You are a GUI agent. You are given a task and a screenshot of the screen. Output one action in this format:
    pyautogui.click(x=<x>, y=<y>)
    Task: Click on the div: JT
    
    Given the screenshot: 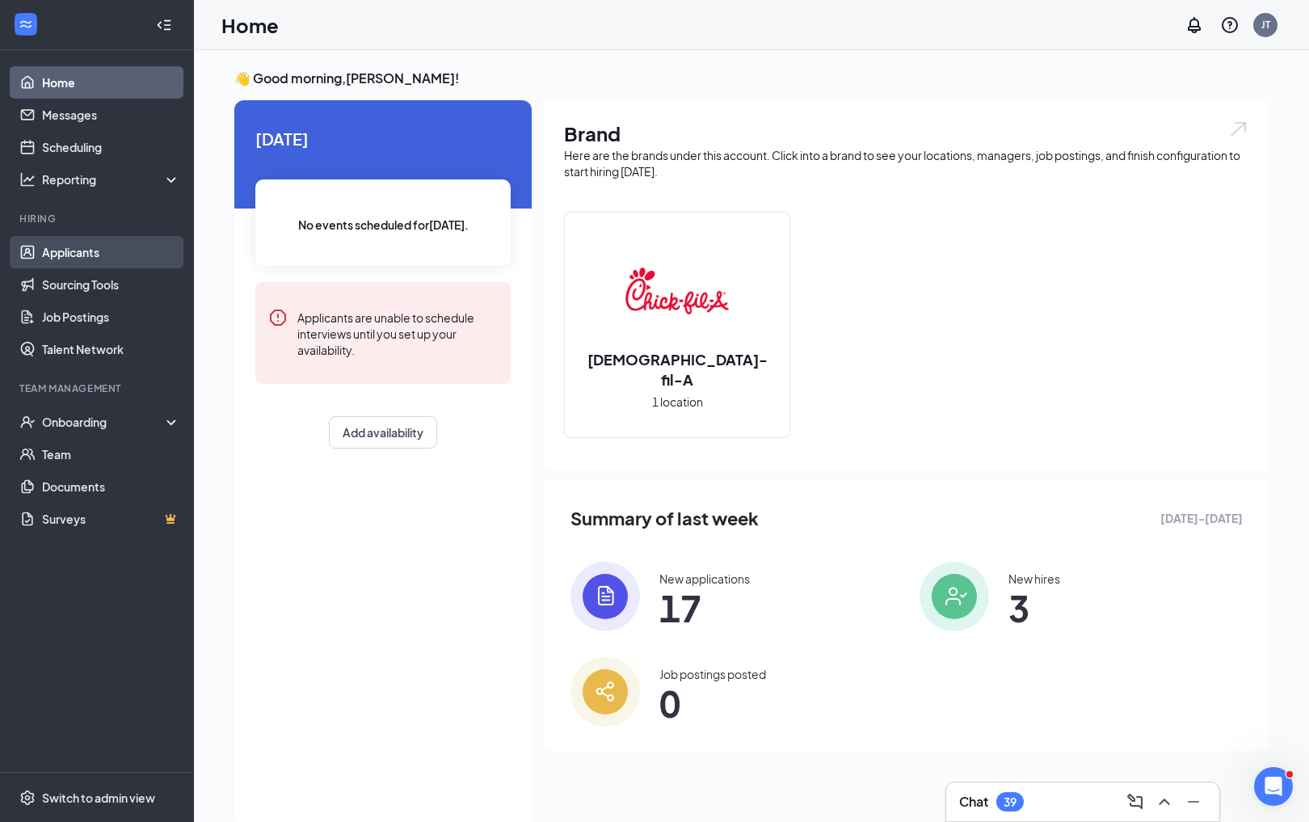 What is the action you would take?
    pyautogui.click(x=1265, y=24)
    